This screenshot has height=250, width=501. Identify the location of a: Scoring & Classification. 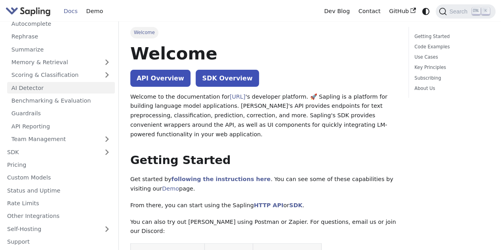
(61, 75).